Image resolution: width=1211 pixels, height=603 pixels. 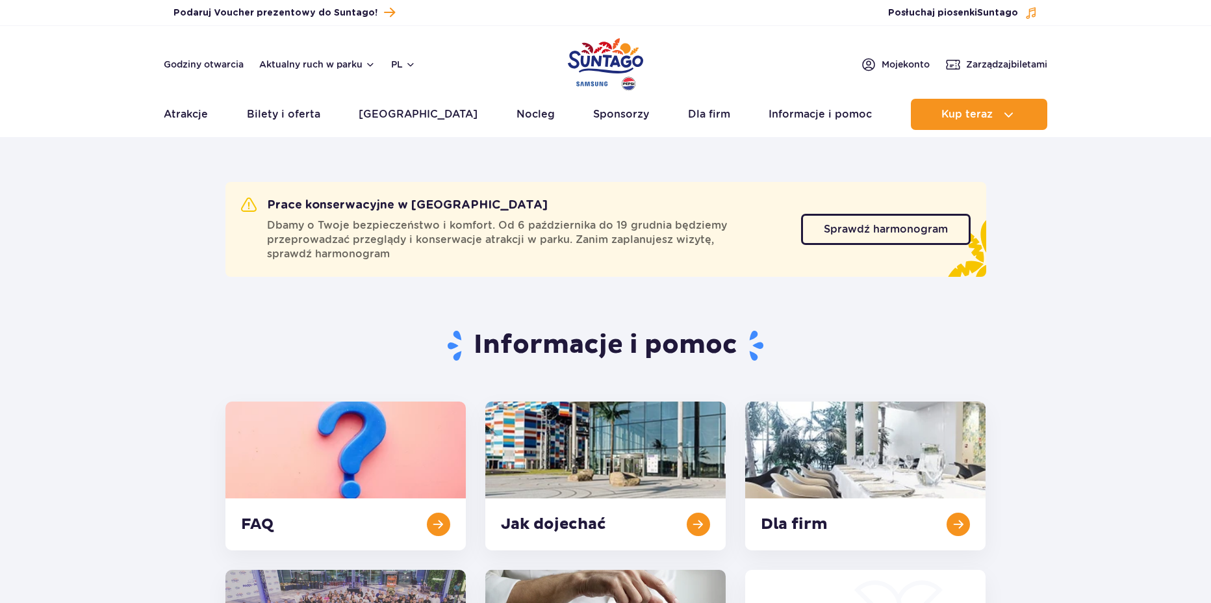 I want to click on button: Kup teraz, so click(x=979, y=114).